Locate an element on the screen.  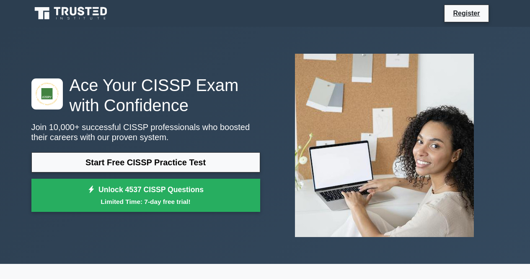
h1: Ace Your CISSP Exam with Confidence is located at coordinates (146, 95).